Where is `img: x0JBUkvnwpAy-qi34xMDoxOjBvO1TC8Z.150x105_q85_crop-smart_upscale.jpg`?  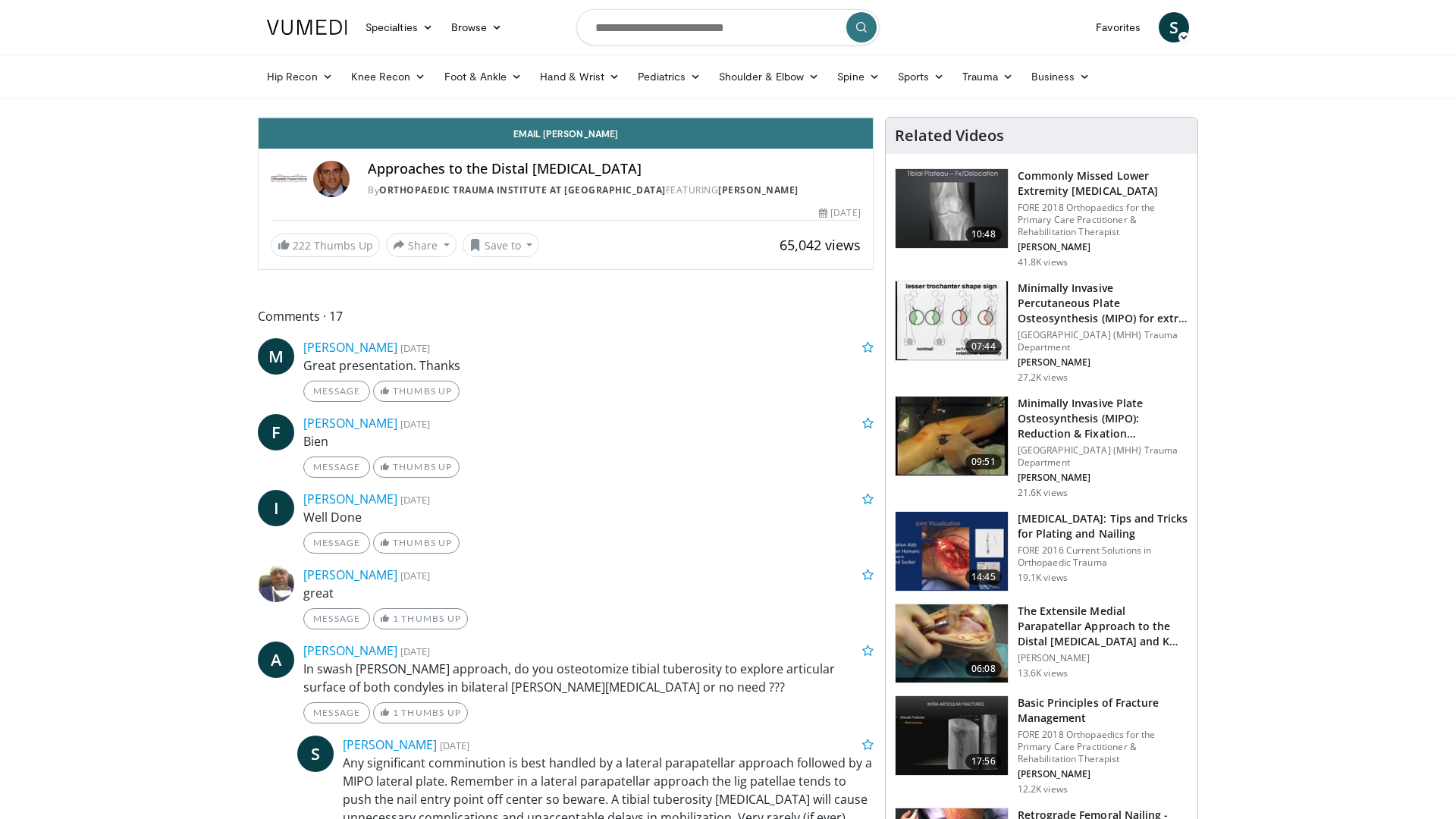 img: x0JBUkvnwpAy-qi34xMDoxOjBvO1TC8Z.150x105_q85_crop-smart_upscale.jpg is located at coordinates (951, 436).